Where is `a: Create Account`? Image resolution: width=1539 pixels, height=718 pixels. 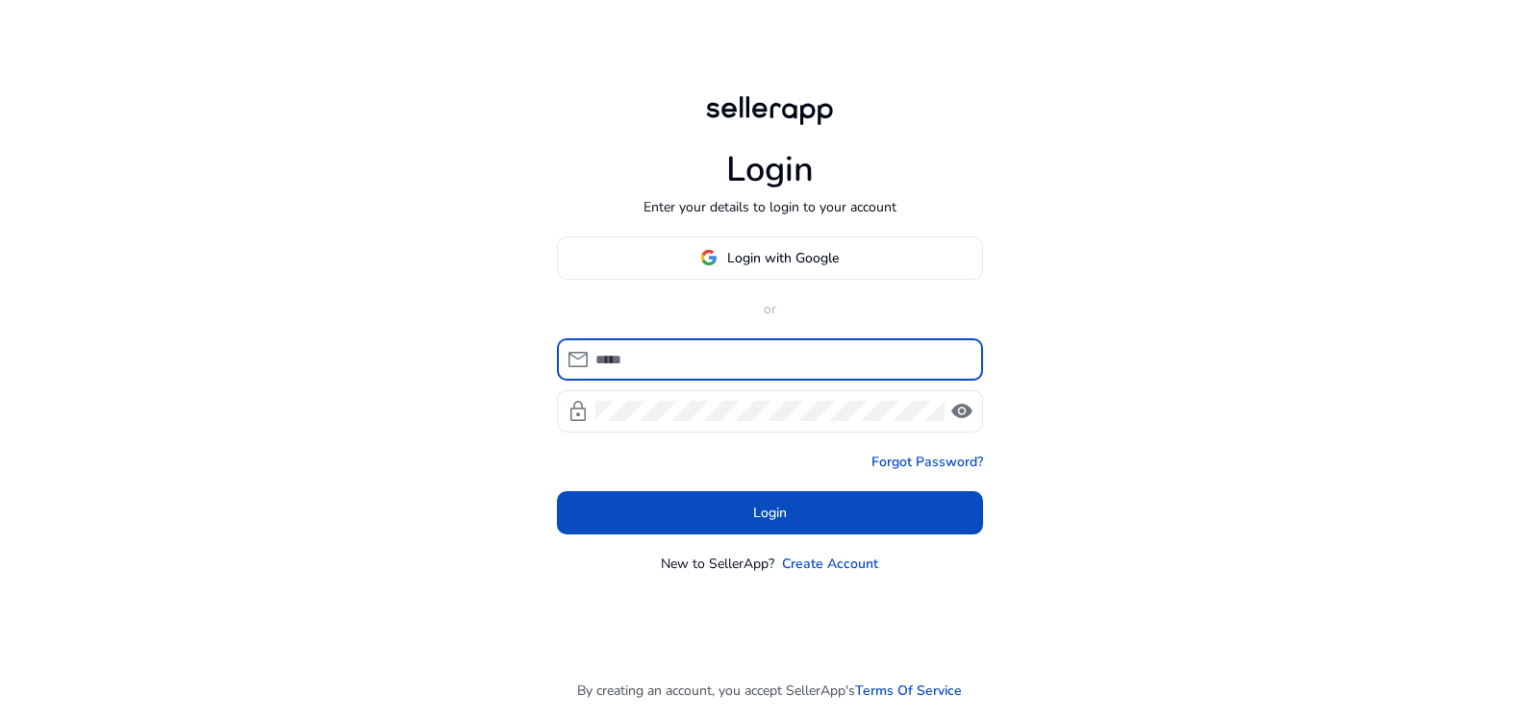
a: Create Account is located at coordinates (830, 564).